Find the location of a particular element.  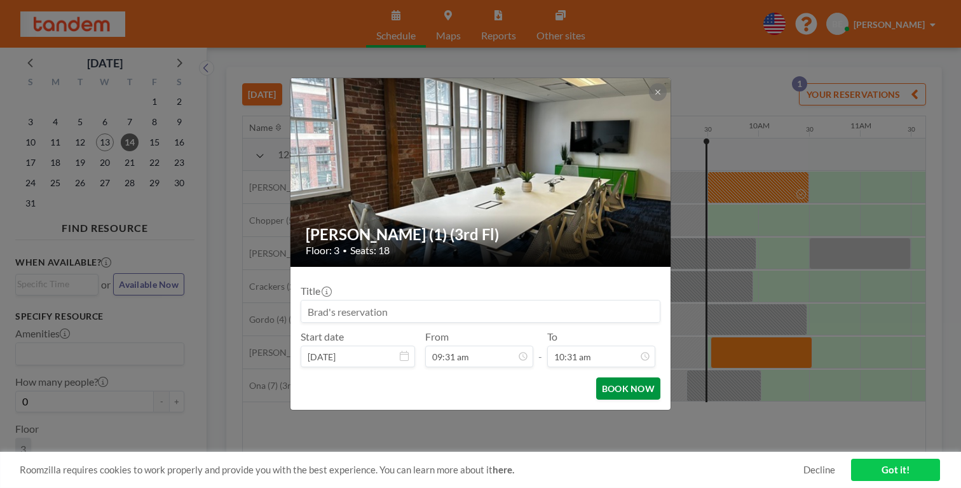

img: 537.jpg is located at coordinates (481, 172).